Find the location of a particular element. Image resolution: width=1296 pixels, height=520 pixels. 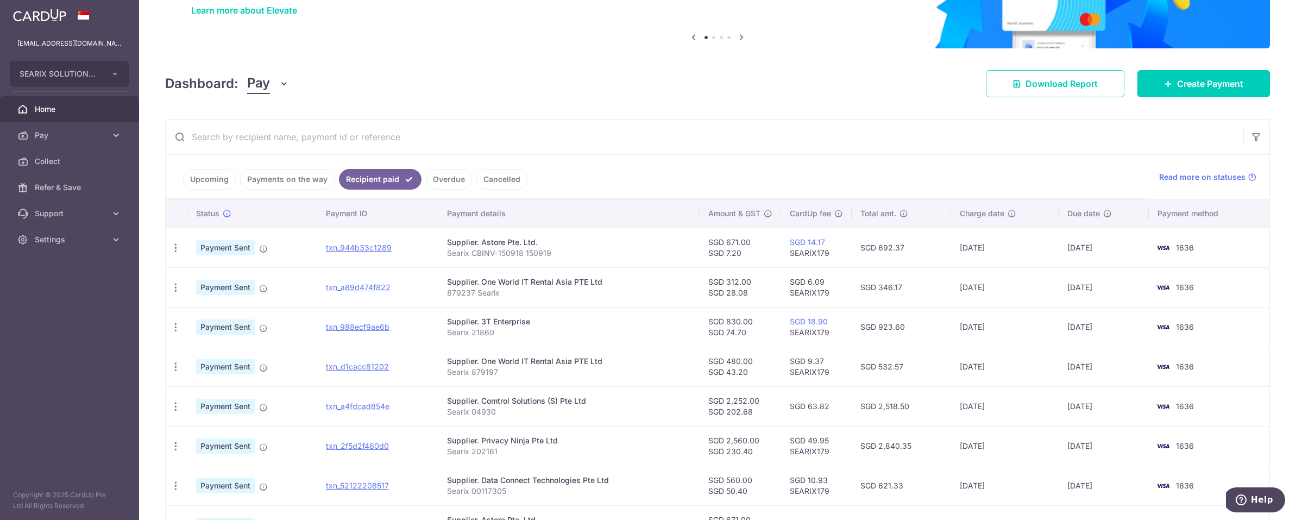

td: SGD 2,560.00 SGD 230.40 is located at coordinates (740, 445).